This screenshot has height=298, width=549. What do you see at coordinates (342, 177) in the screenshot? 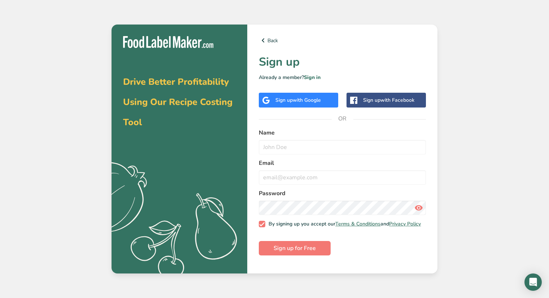
I see `input: email@example.com` at bounding box center [342, 177].